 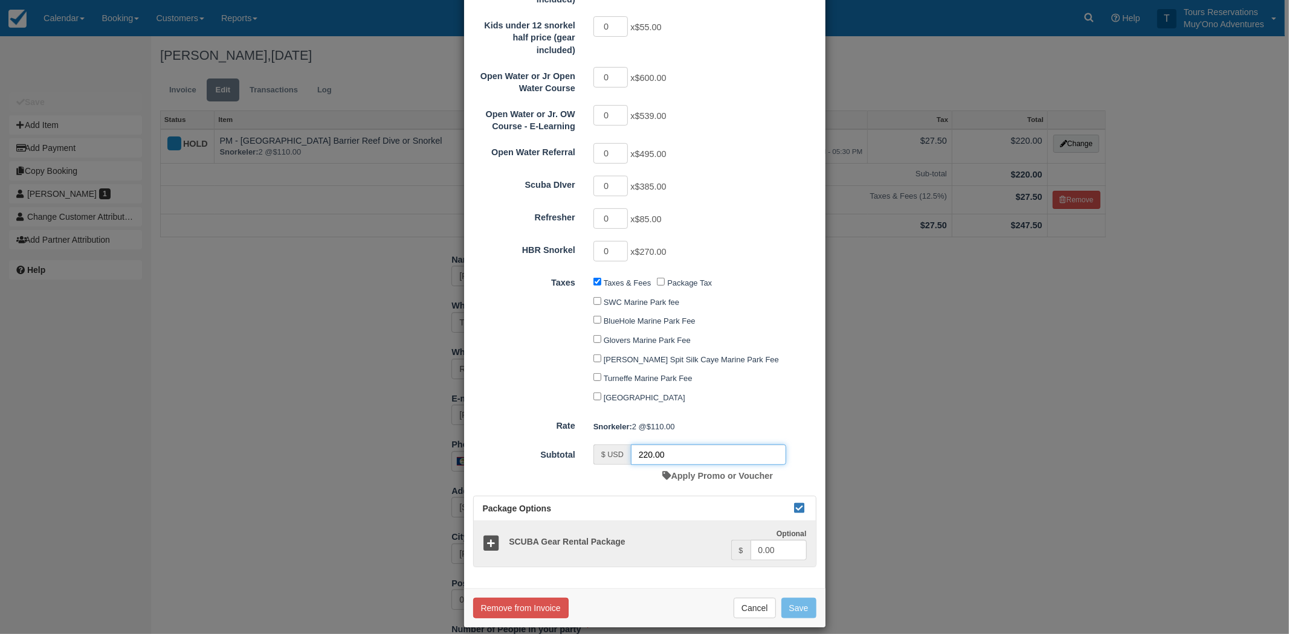 I want to click on input: Kids under 12 snorkel half price (gear included), so click(x=611, y=27).